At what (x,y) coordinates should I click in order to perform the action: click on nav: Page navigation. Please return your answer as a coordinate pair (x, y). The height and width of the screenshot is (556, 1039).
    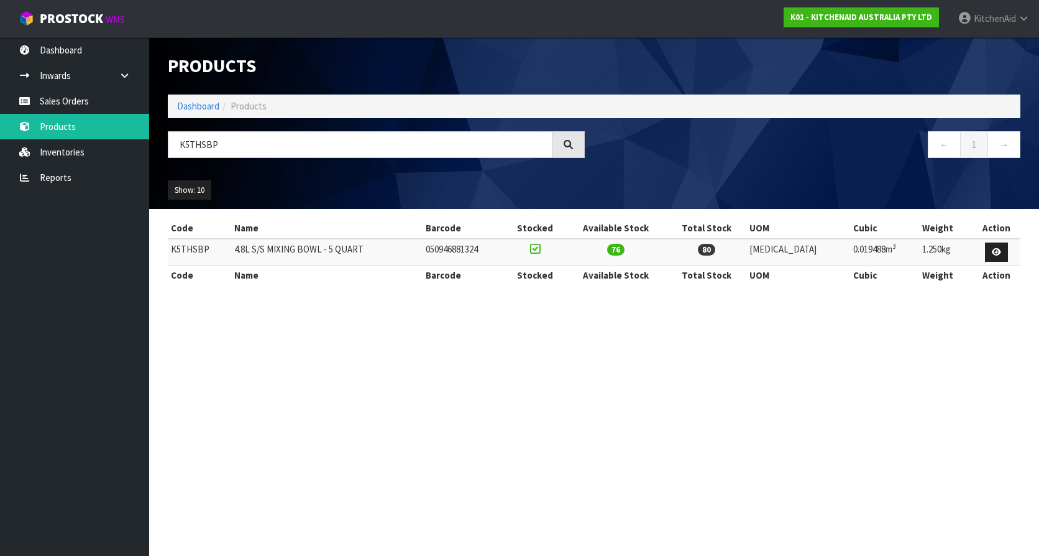
    Looking at the image, I should click on (812, 146).